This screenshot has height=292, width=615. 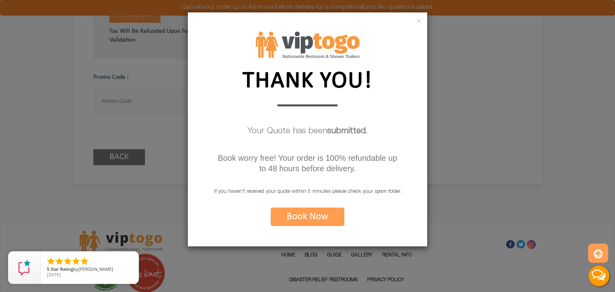 I want to click on p: Your Quote has been, so click(x=308, y=132).